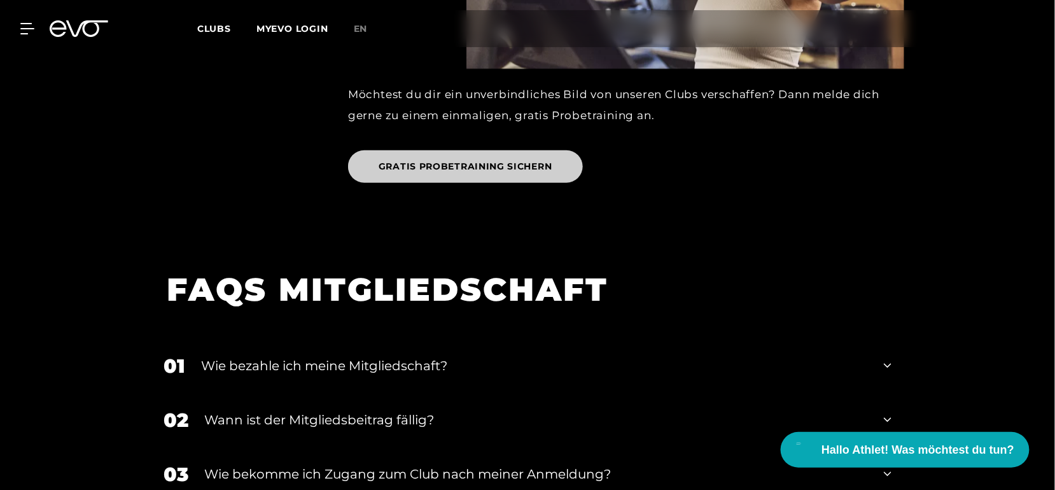  I want to click on a: MYEVO LOGIN, so click(292, 29).